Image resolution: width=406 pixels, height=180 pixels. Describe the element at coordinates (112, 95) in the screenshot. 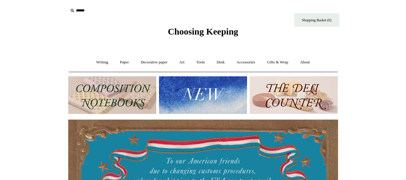

I see `img: 202302 Composition ledgers.jpg__PID:69722ee6-fa44-49dd-a067-31375e5d54ec` at that location.